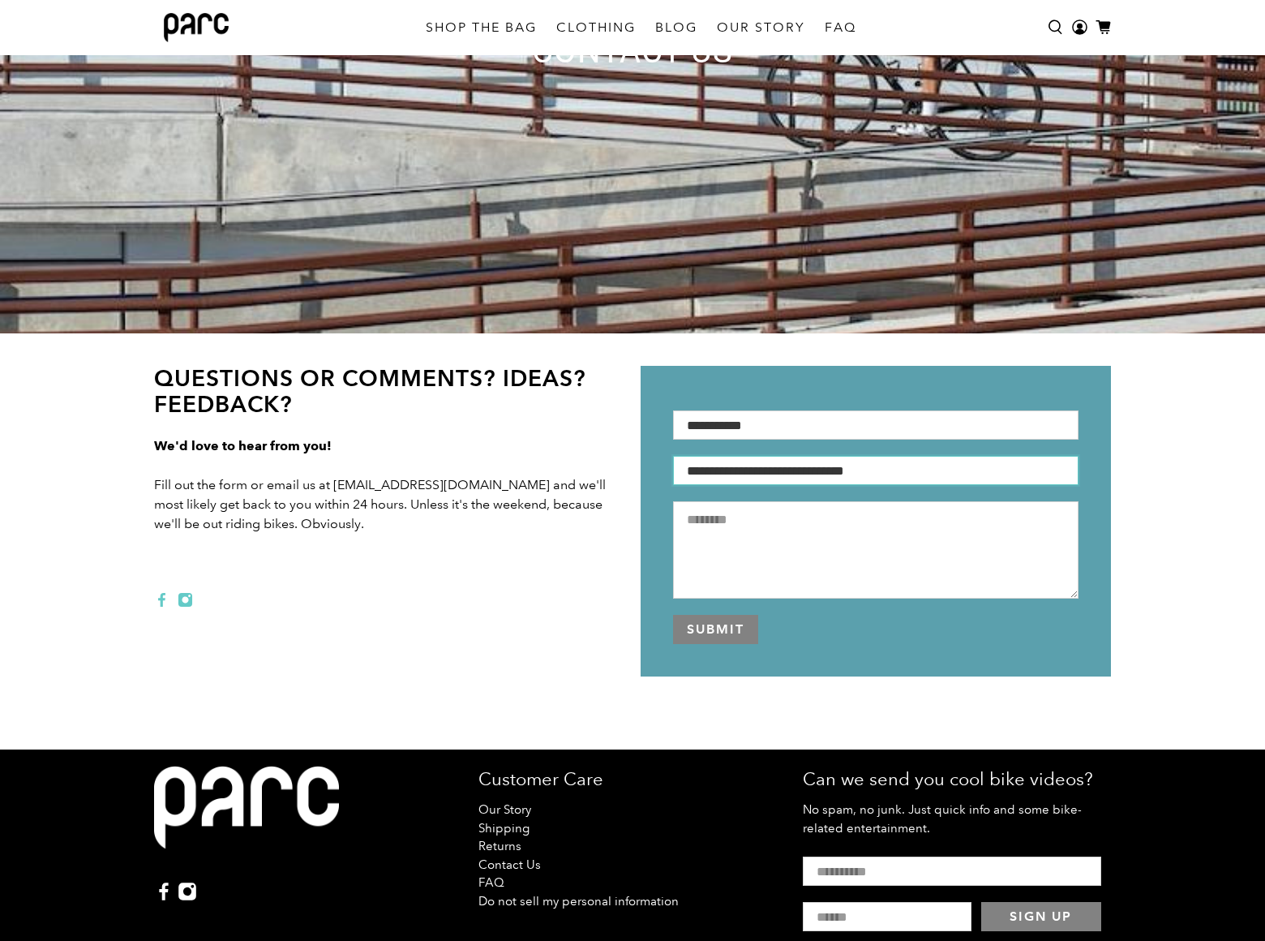  I want to click on a: Returns, so click(500, 846).